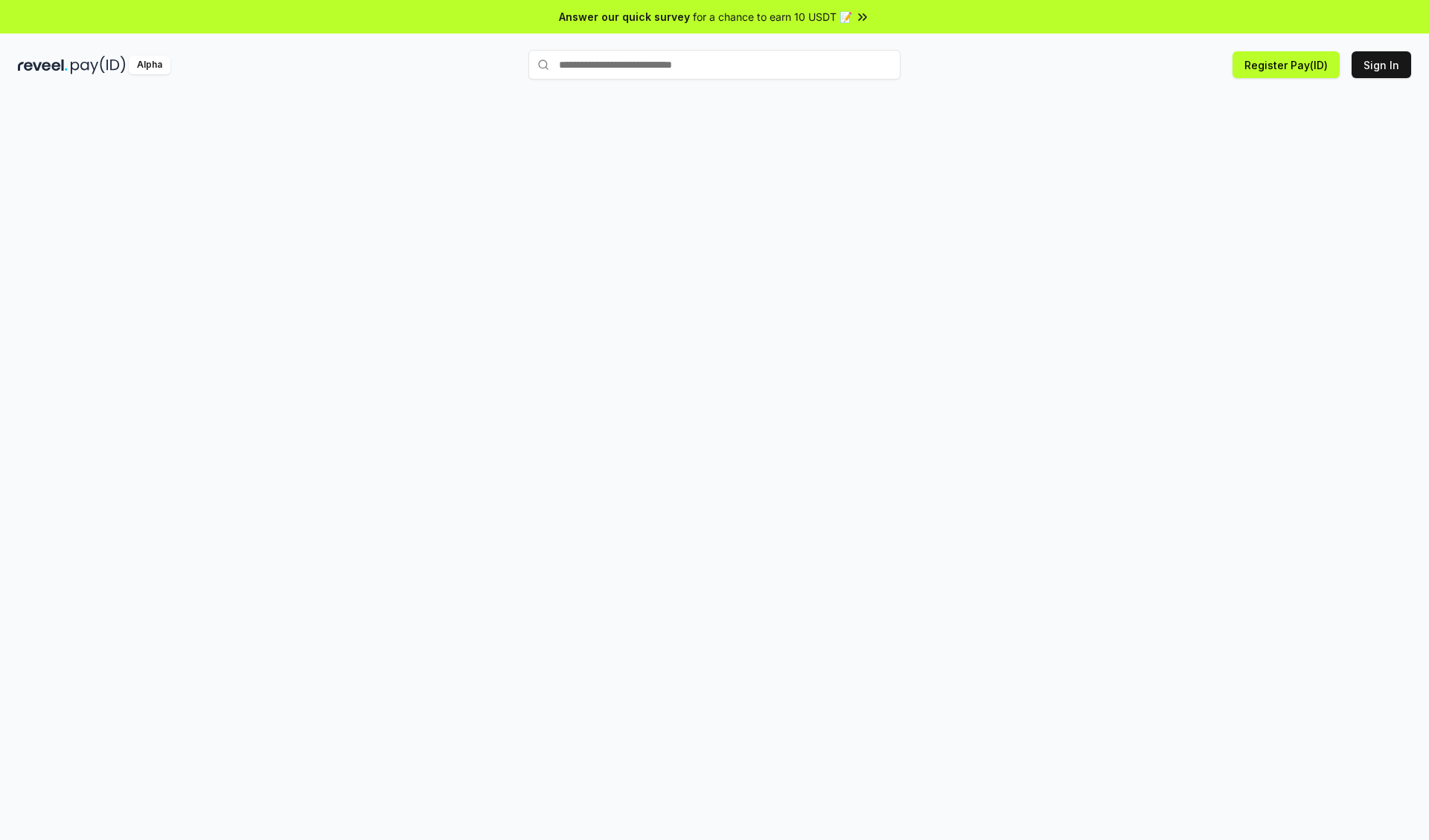 This screenshot has height=840, width=1429. Describe the element at coordinates (624, 17) in the screenshot. I see `span: Answer our quick survey` at that location.